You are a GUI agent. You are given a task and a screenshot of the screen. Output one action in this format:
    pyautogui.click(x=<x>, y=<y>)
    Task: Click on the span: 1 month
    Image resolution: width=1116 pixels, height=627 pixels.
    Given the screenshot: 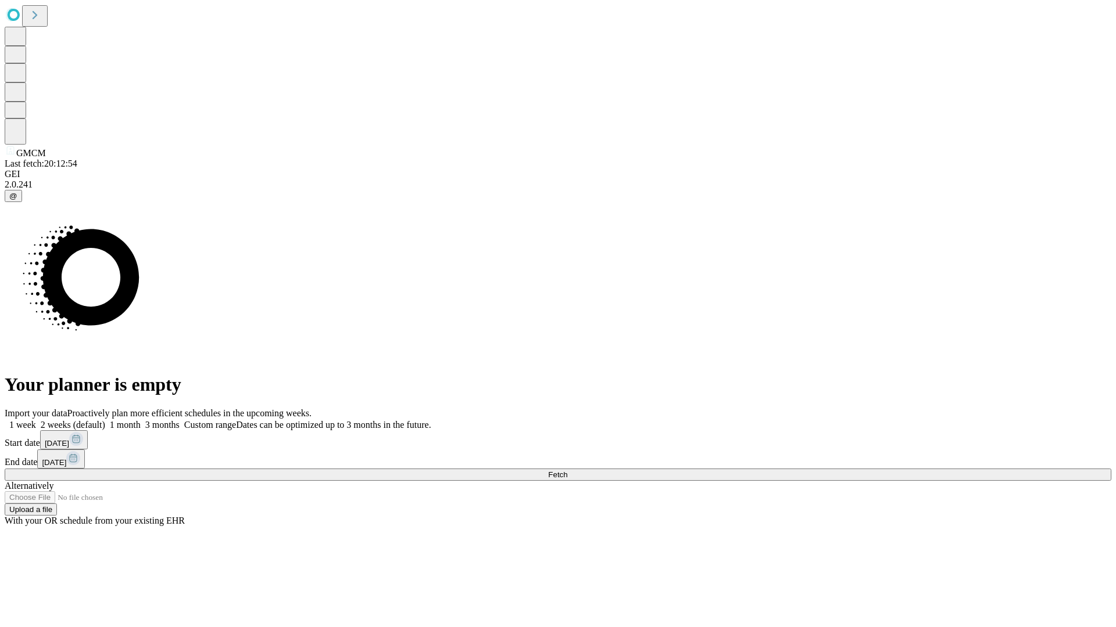 What is the action you would take?
    pyautogui.click(x=125, y=425)
    